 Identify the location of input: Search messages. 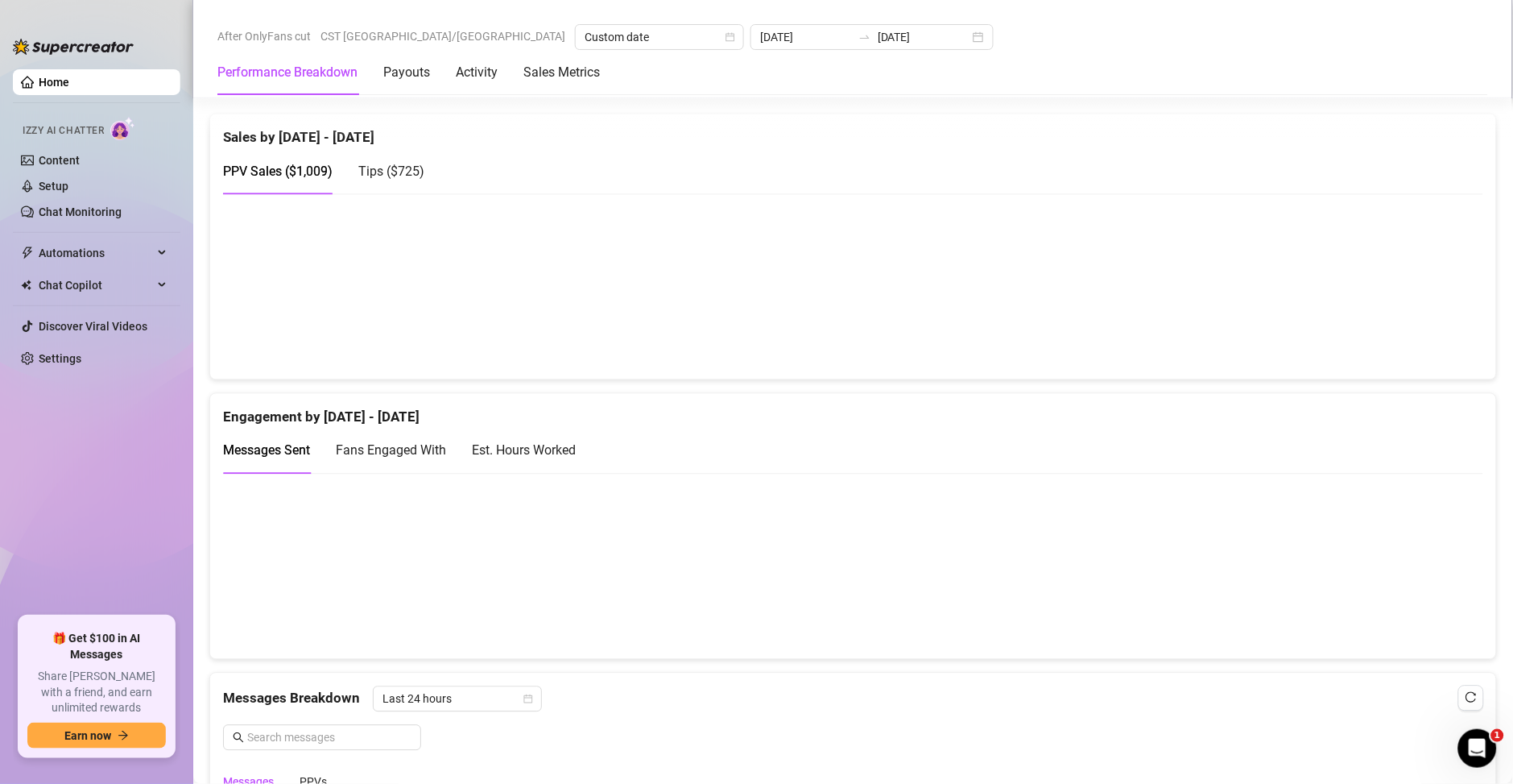
(329, 738).